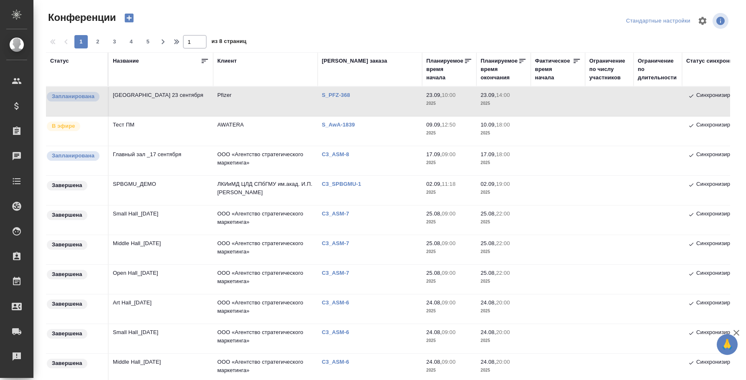 The image size is (746, 380). Describe the element at coordinates (115, 42) in the screenshot. I see `span: 3` at that location.